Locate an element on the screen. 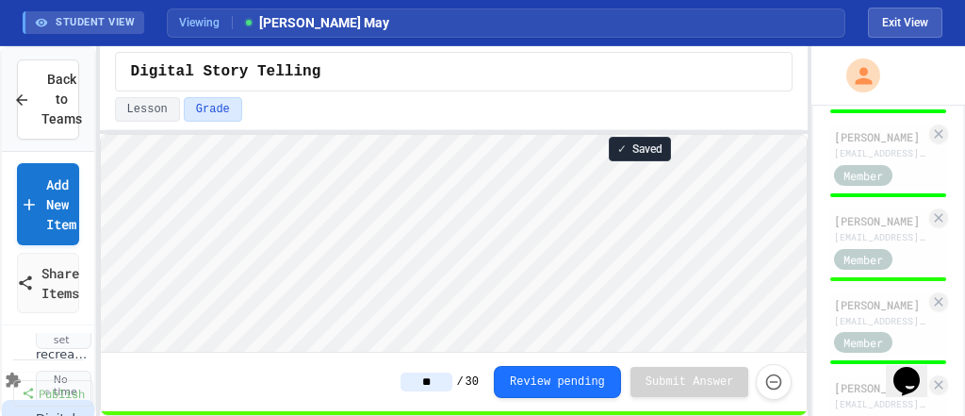 The height and width of the screenshot is (416, 965). a: Add New Item is located at coordinates (48, 204).